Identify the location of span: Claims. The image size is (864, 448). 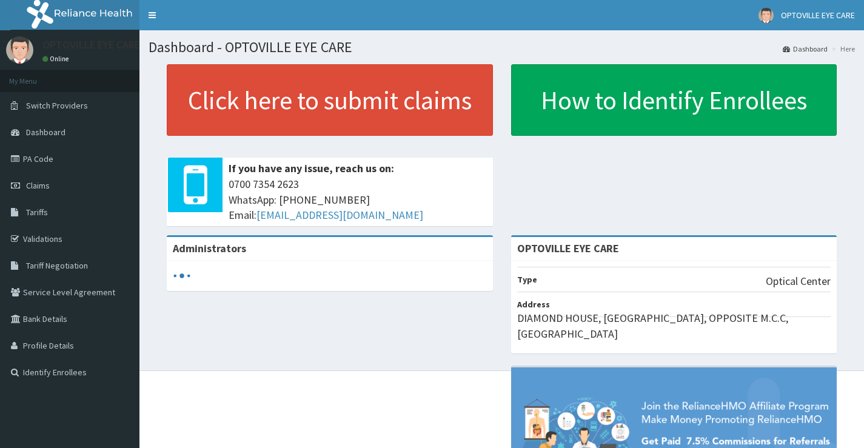
(38, 186).